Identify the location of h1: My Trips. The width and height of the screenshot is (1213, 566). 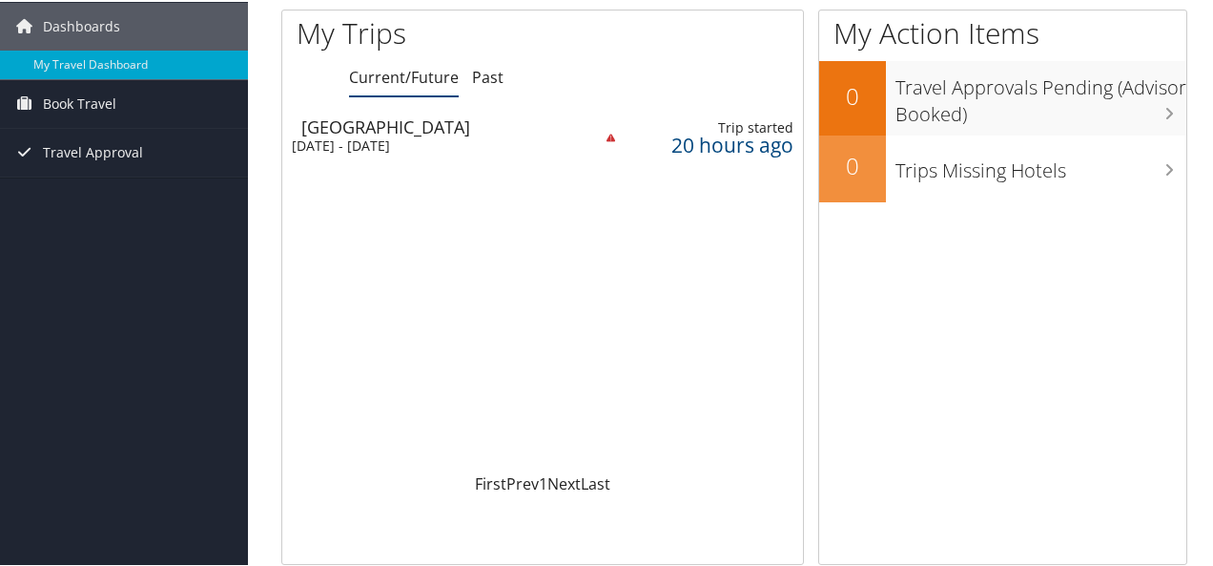
(434, 31).